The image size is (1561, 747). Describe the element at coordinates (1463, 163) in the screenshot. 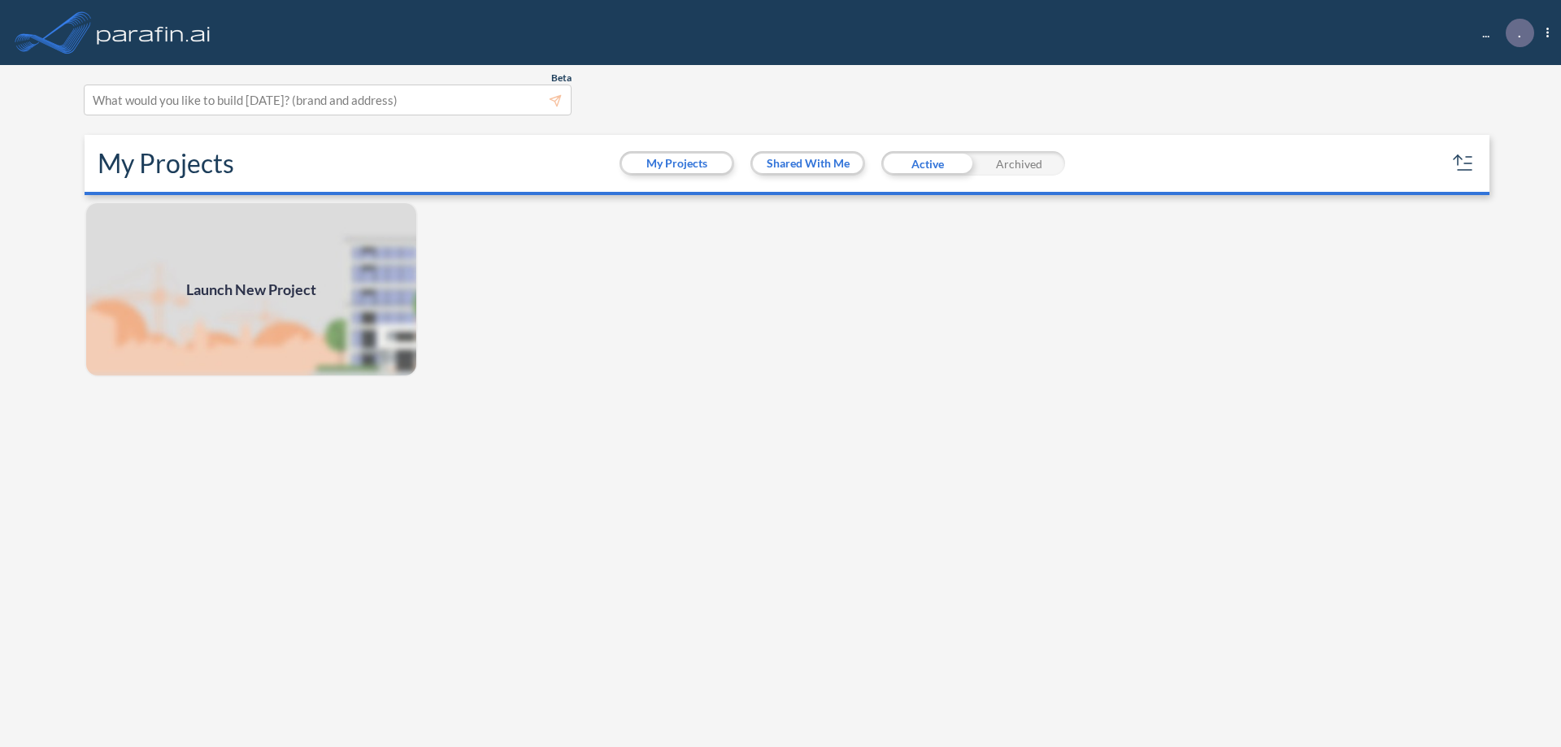

I see `button: sort` at that location.